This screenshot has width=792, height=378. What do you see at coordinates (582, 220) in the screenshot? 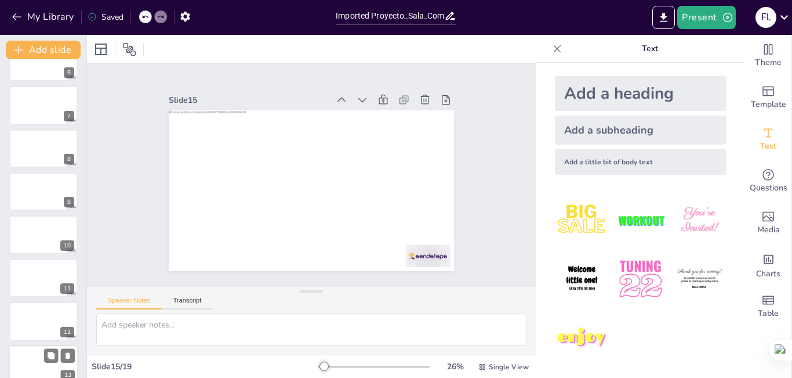
I see `img: 1.jpeg` at bounding box center [582, 220].